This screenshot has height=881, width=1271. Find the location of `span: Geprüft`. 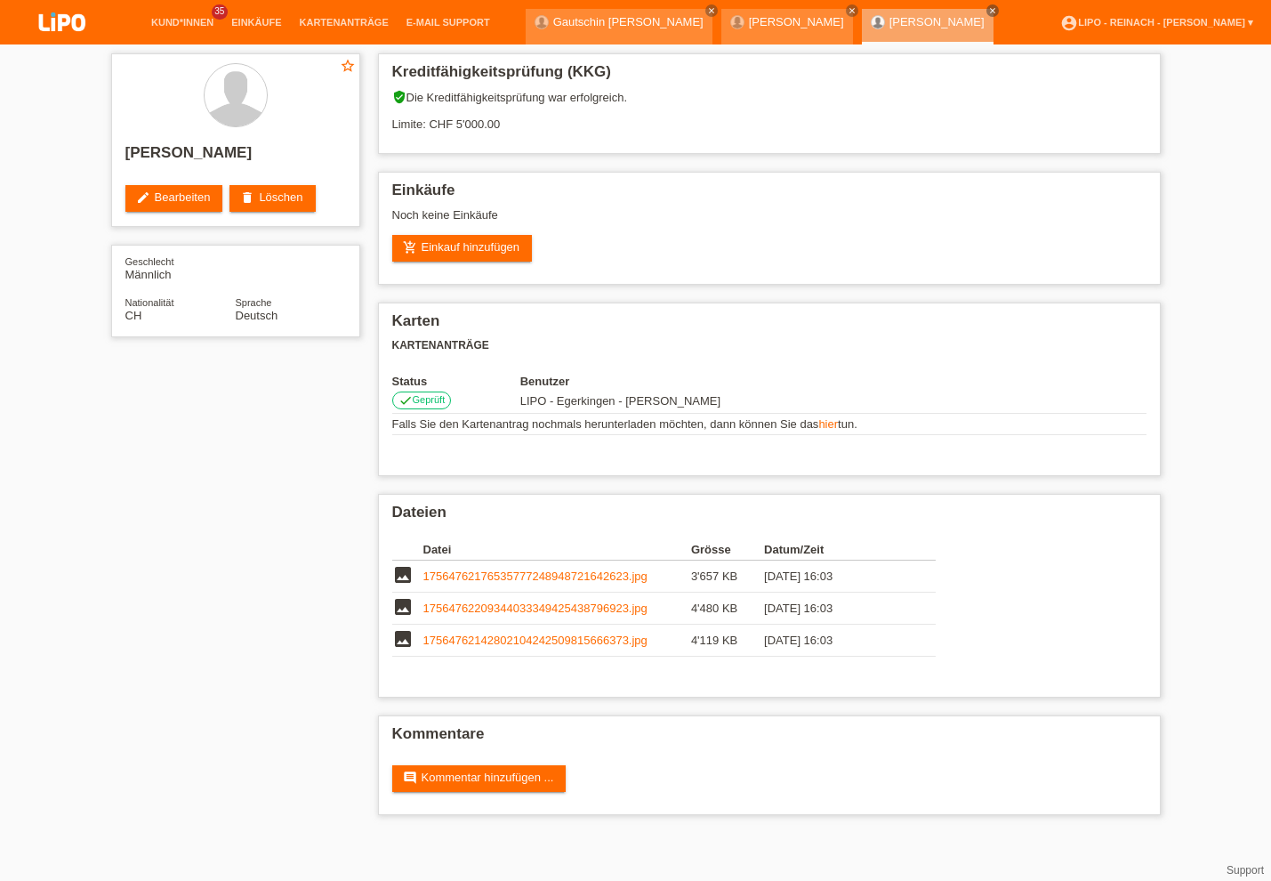

span: Geprüft is located at coordinates (429, 400).